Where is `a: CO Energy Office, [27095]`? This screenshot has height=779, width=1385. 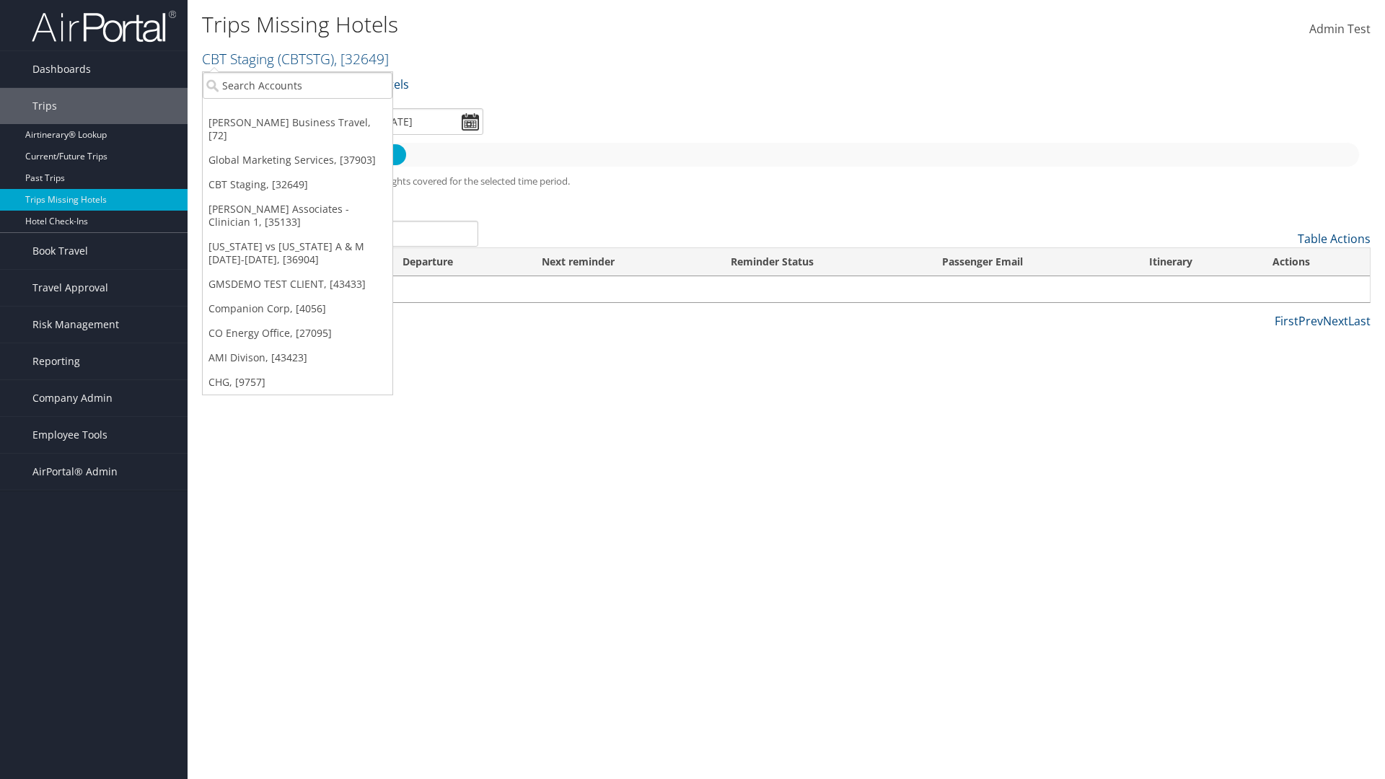
a: CO Energy Office, [27095] is located at coordinates (297, 333).